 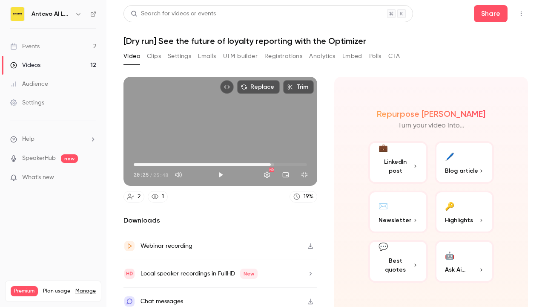 What do you see at coordinates (465, 162) in the screenshot?
I see `button: 🖊️Blog article` at bounding box center [465, 162].